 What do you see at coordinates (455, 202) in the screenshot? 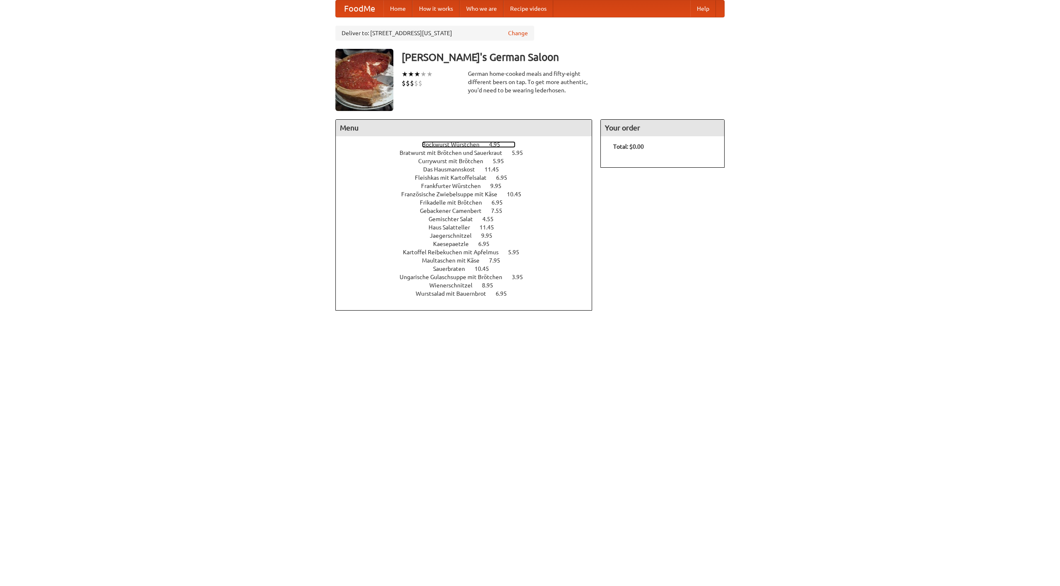
I see `span: Frikadelle mit Brötchen` at bounding box center [455, 202].